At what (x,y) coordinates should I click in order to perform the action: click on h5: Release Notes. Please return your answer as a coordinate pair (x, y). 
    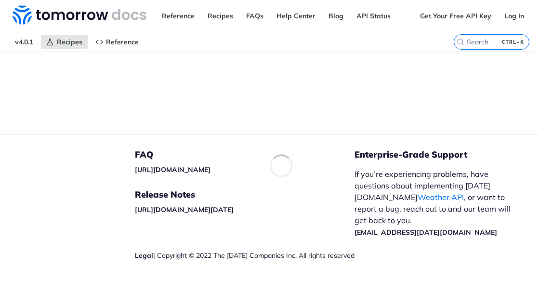
    Looking at the image, I should click on (245, 195).